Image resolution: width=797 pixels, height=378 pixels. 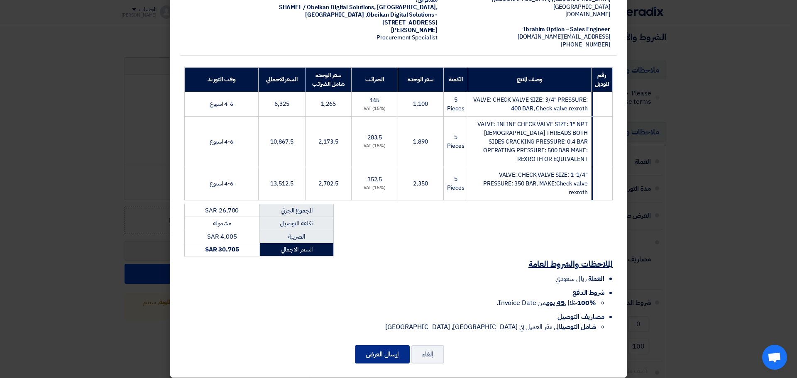 What do you see at coordinates (222, 79) in the screenshot?
I see `th: وقت التوريد` at bounding box center [222, 79].